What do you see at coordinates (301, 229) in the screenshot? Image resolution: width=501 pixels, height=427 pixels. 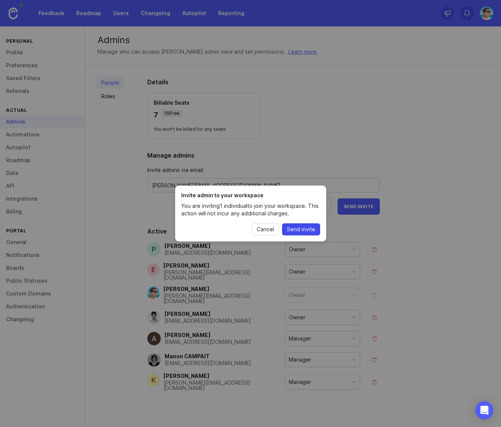 I see `span: Send invite` at bounding box center [301, 229].